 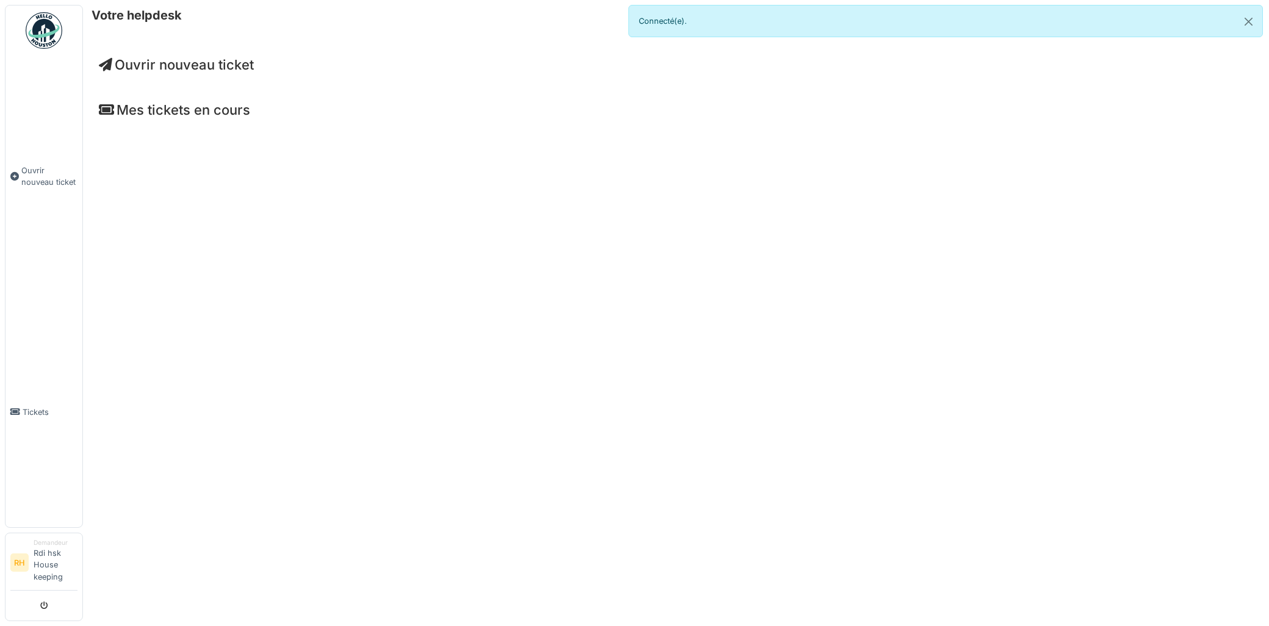 I want to click on button: Close, so click(x=1248, y=21).